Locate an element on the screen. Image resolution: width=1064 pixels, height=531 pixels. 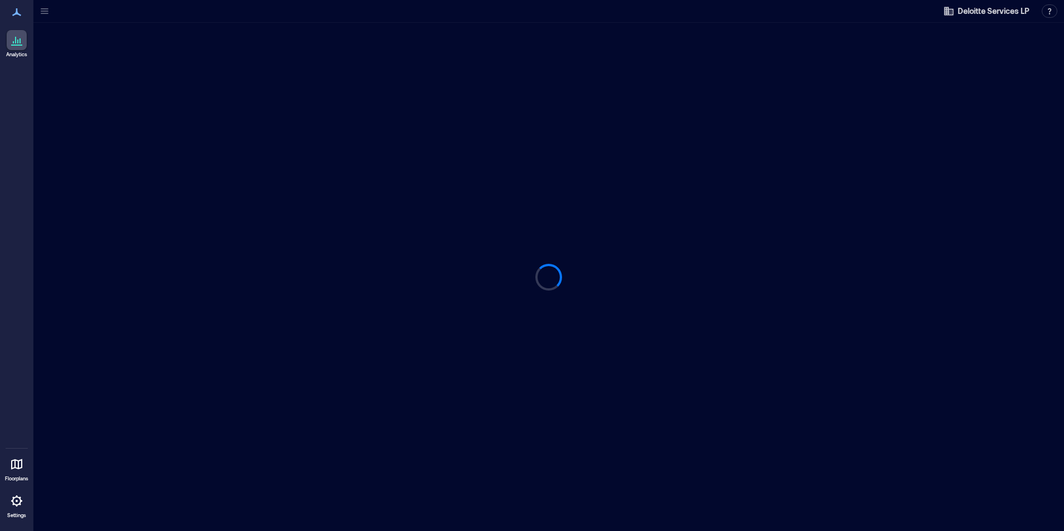
a: Analytics is located at coordinates (17, 44).